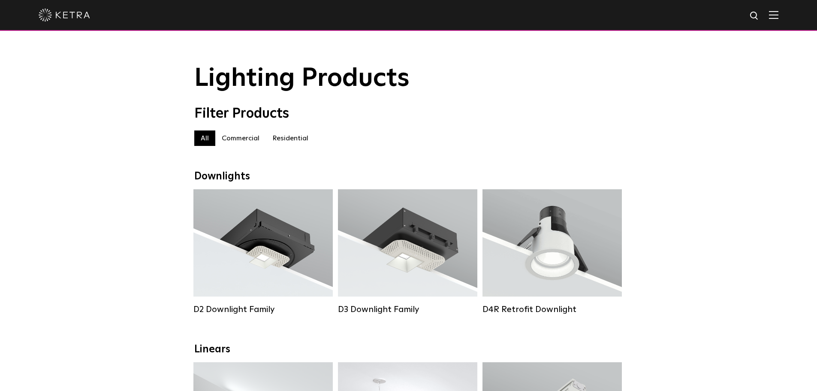 This screenshot has height=391, width=817. Describe the element at coordinates (205, 138) in the screenshot. I see `label: All` at that location.